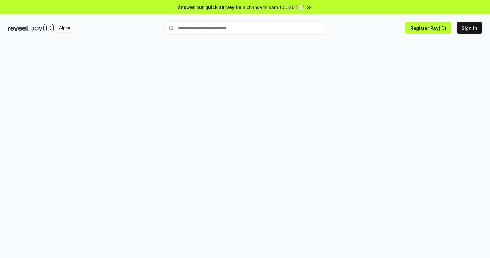 The height and width of the screenshot is (258, 490). Describe the element at coordinates (42, 28) in the screenshot. I see `img: pay_id` at that location.